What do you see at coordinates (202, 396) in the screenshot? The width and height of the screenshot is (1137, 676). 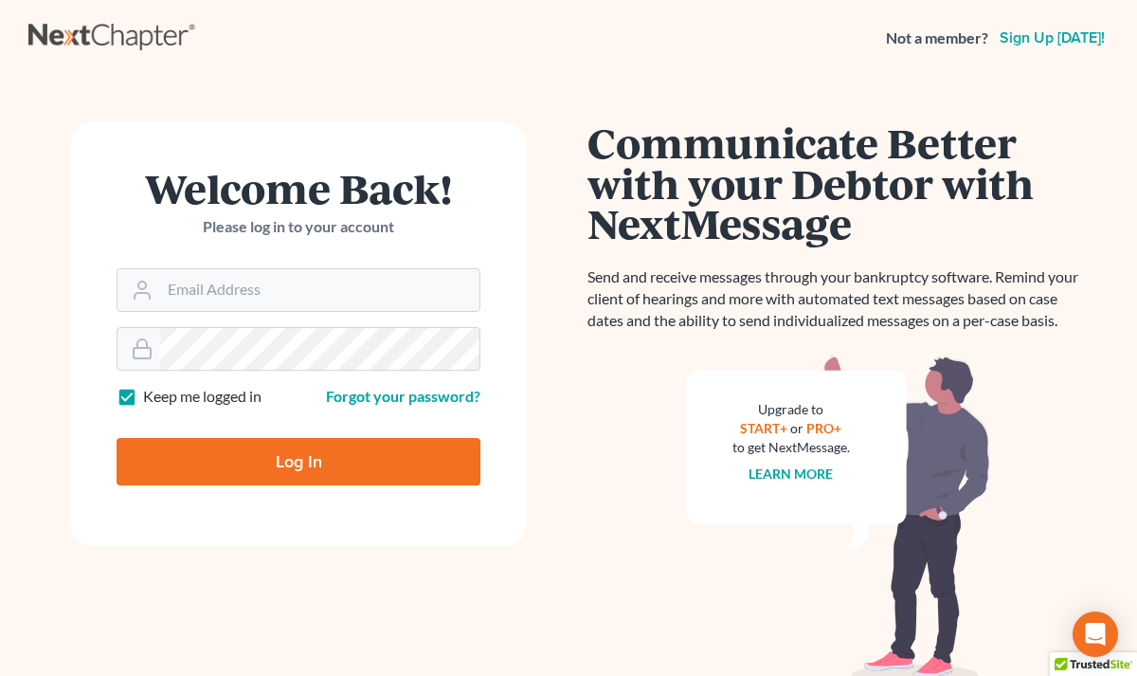 I see `label: Keep me logged in` at bounding box center [202, 396].